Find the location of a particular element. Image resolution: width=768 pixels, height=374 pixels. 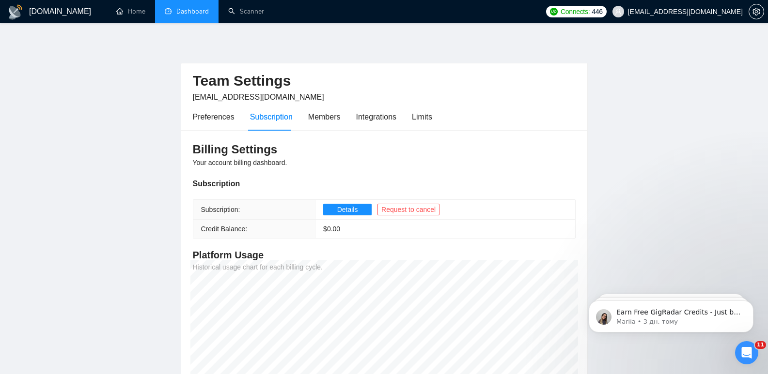

button: Details is located at coordinates (347, 210).